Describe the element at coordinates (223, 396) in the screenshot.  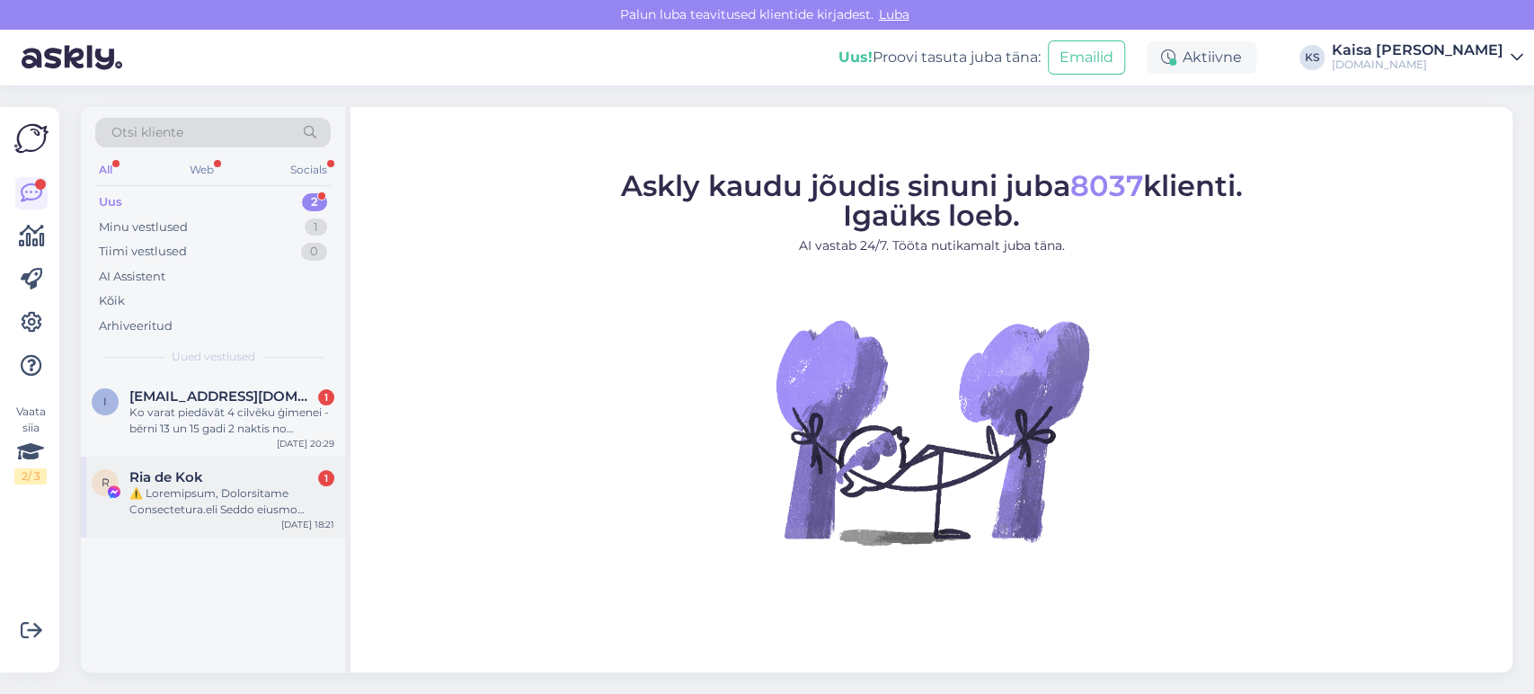
I see `span: inga.busa71@gmail.com` at that location.